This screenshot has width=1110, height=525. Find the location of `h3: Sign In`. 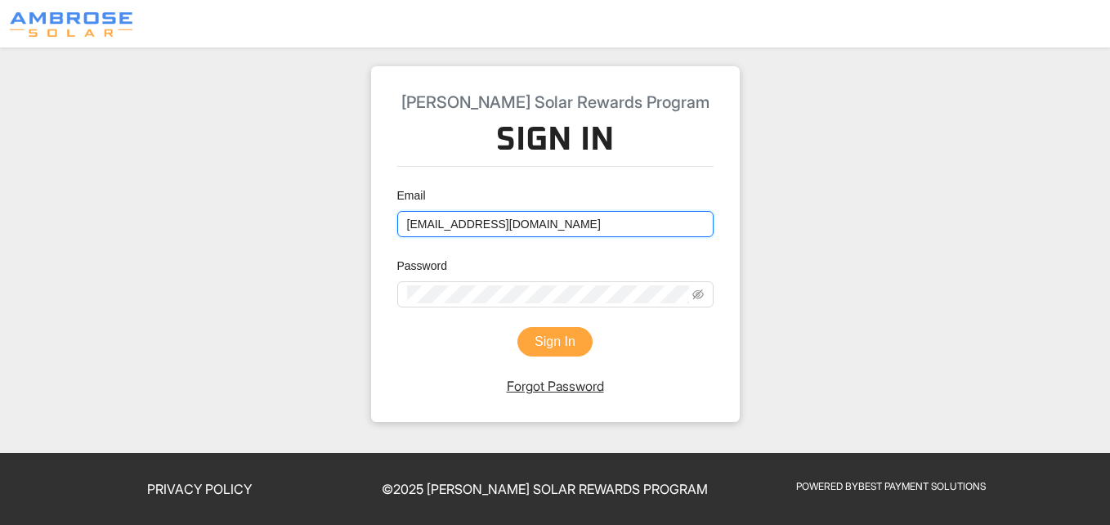

h3: Sign In is located at coordinates (555, 143).